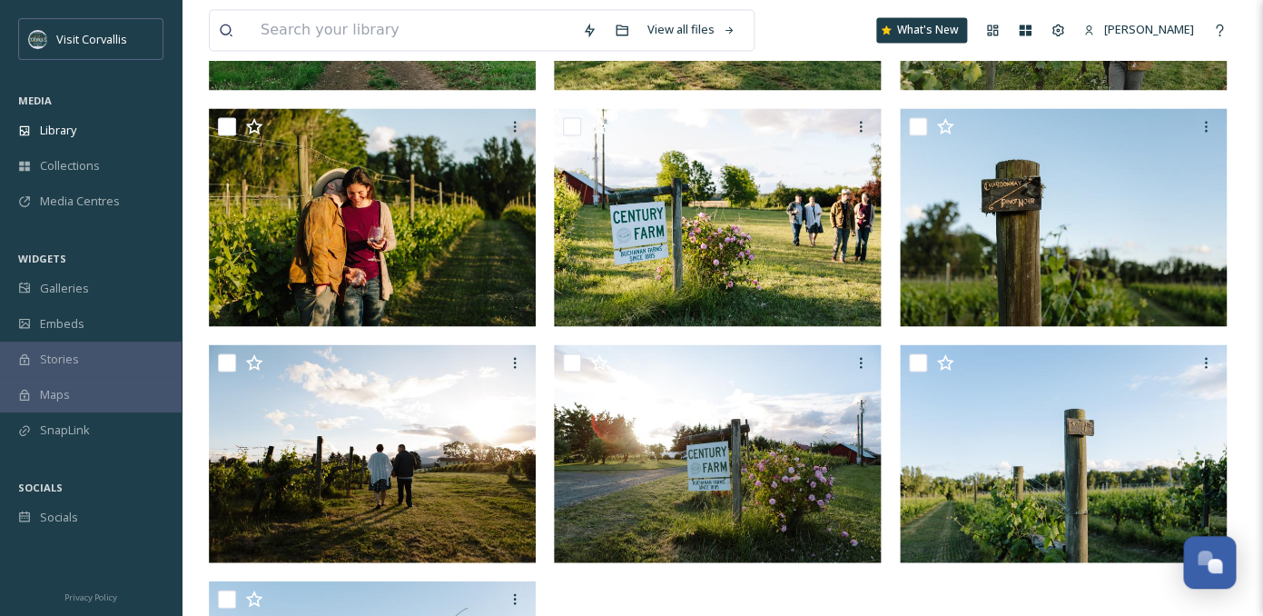 Image resolution: width=1263 pixels, height=616 pixels. I want to click on span: Embeds, so click(62, 323).